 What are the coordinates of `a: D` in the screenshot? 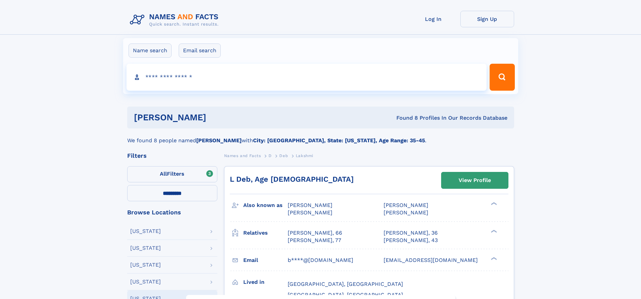 It's located at (270, 155).